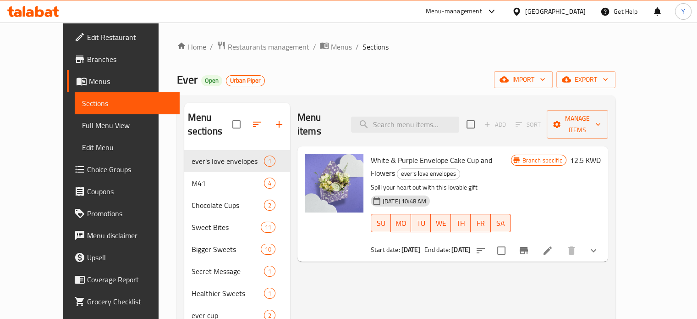 Image resolution: width=697 pixels, height=319 pixels. I want to click on a: Edit menu item, so click(548, 250).